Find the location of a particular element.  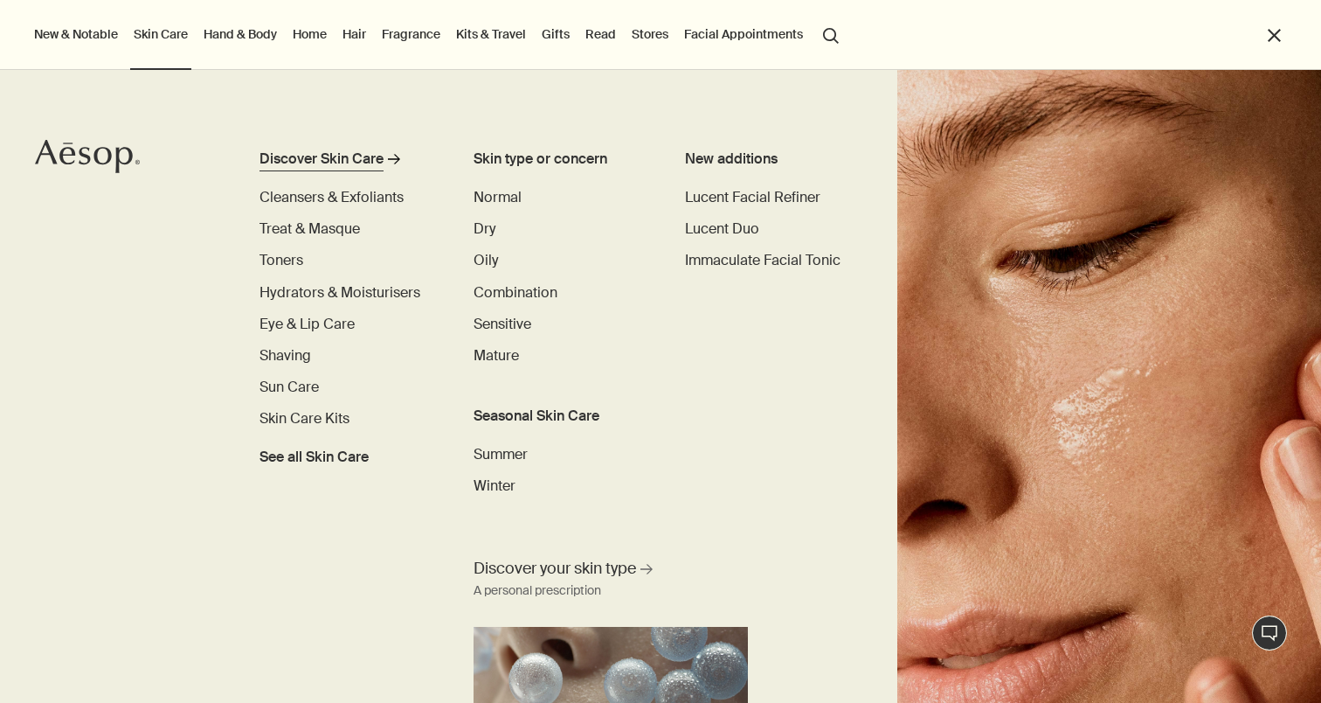

a: Facial Appointments is located at coordinates (744, 34).